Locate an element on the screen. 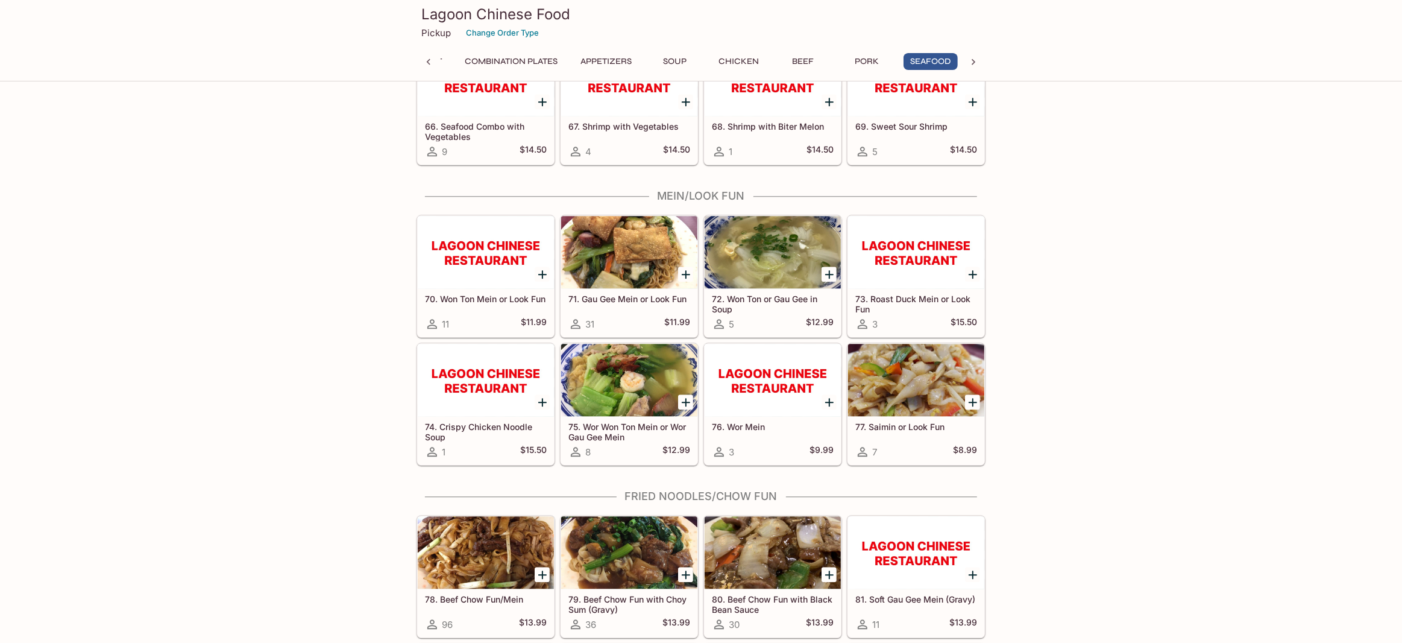 The height and width of the screenshot is (643, 1402). a: 80. Beef Chow Fun with Black Bean Sauce30$13.99 is located at coordinates (773, 576).